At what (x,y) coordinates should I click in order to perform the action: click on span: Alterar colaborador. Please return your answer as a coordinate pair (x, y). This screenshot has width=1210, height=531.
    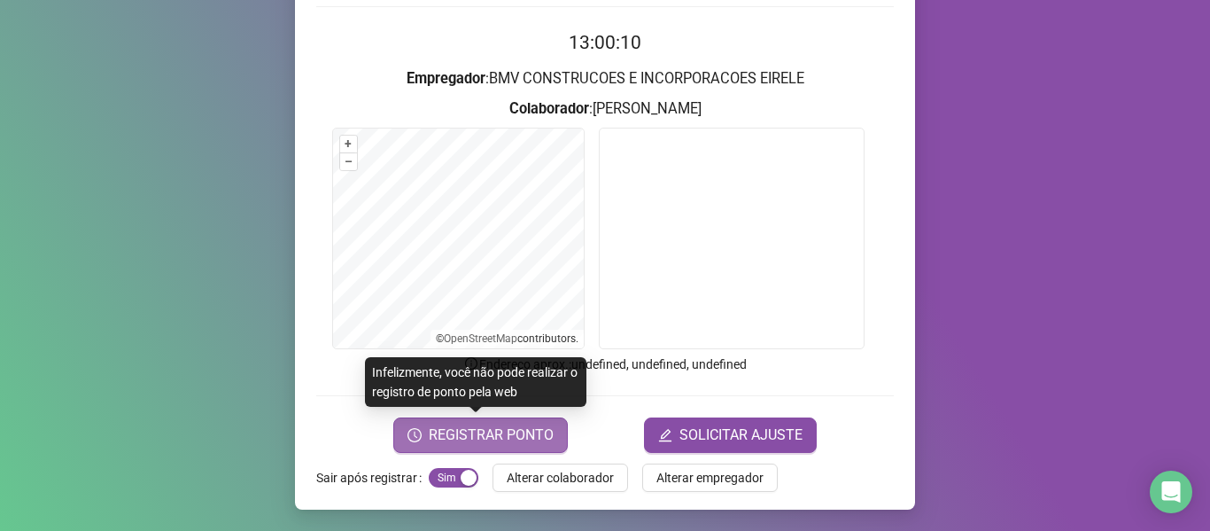
    Looking at the image, I should click on (560, 477).